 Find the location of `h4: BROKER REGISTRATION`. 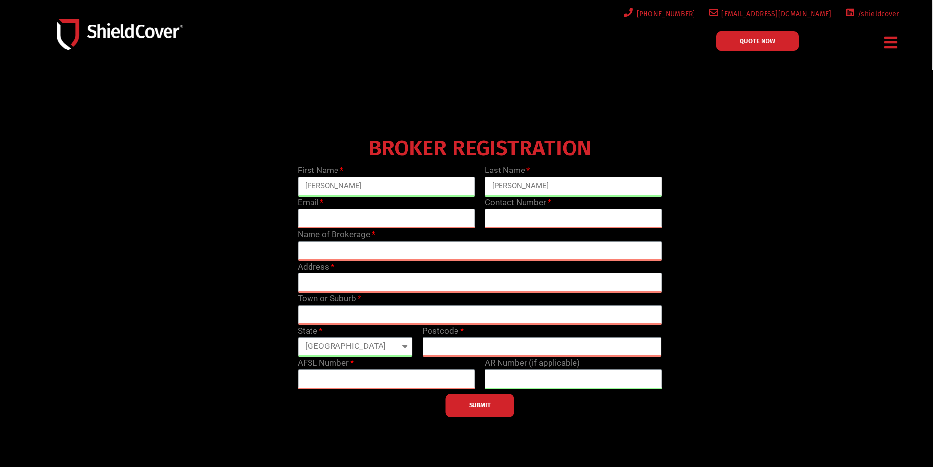

h4: BROKER REGISTRATION is located at coordinates (479, 148).